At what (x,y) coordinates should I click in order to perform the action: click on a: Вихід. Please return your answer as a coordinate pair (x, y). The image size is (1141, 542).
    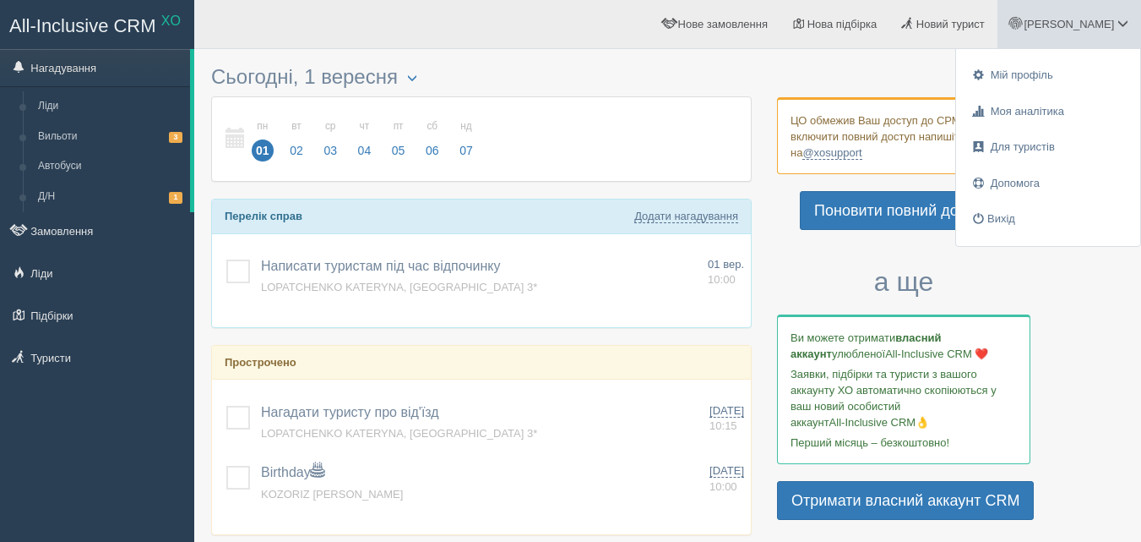
    Looking at the image, I should click on (1049, 219).